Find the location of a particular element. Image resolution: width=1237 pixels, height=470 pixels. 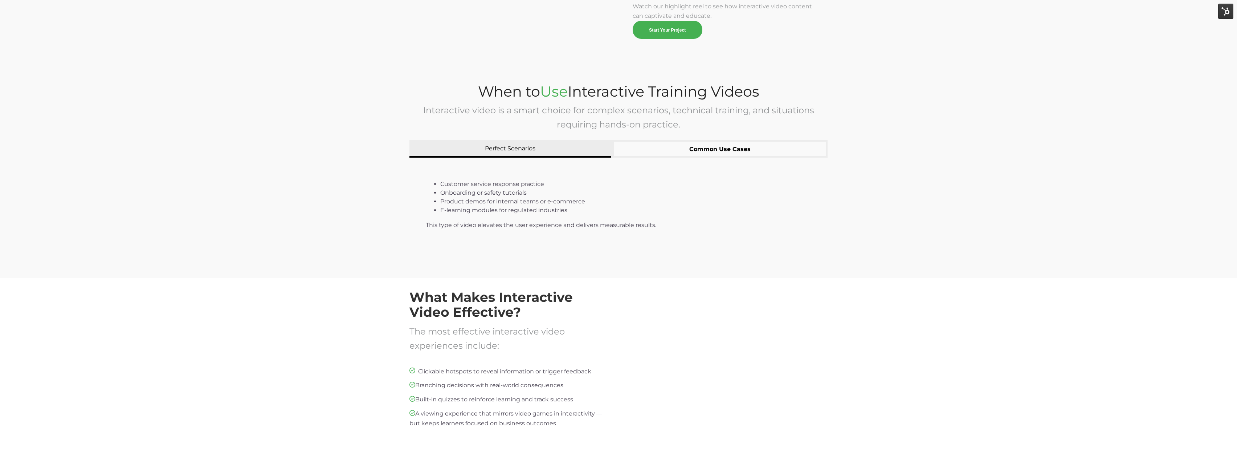

span: When to Interactive Training Videos is located at coordinates (618, 91).